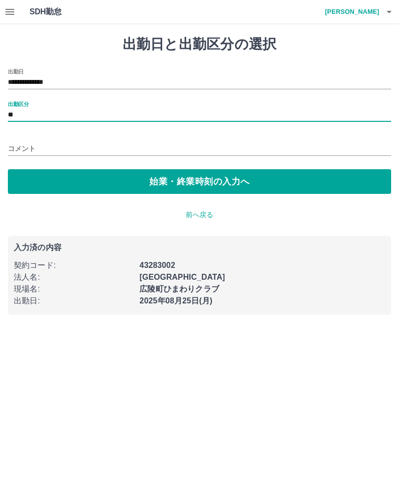  What do you see at coordinates (18, 104) in the screenshot?
I see `label: 出勤区分` at bounding box center [18, 104].